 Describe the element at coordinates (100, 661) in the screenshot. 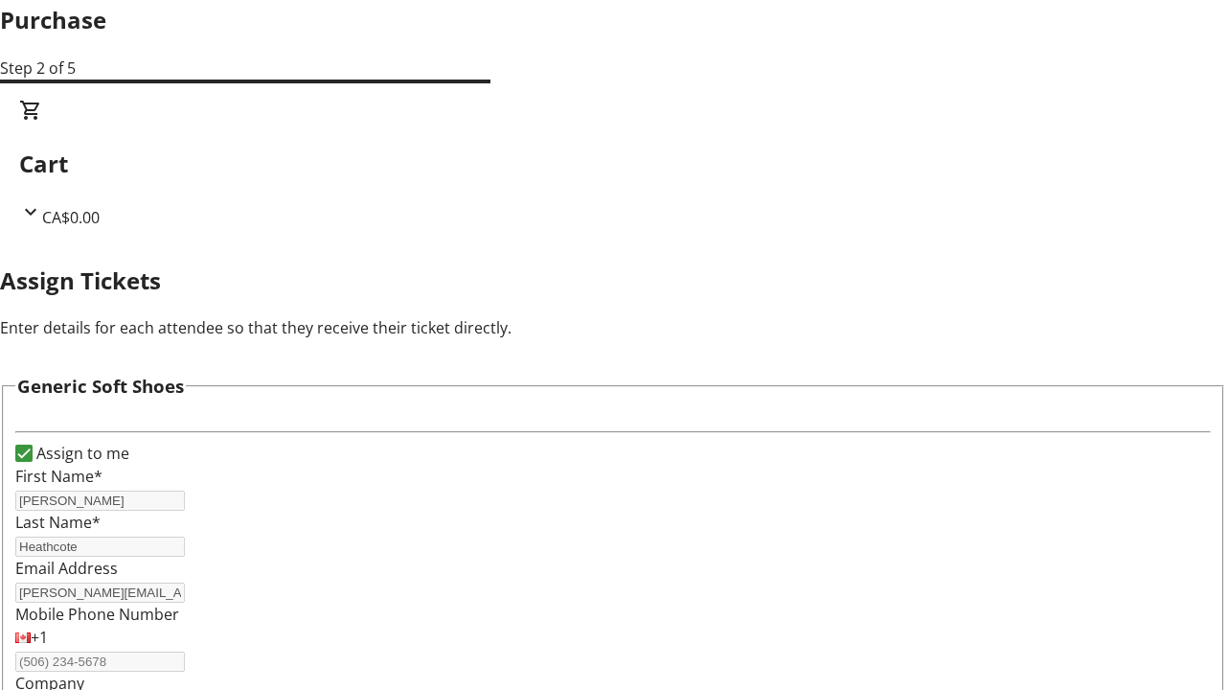

I see `input: (506) 234-5678` at that location.